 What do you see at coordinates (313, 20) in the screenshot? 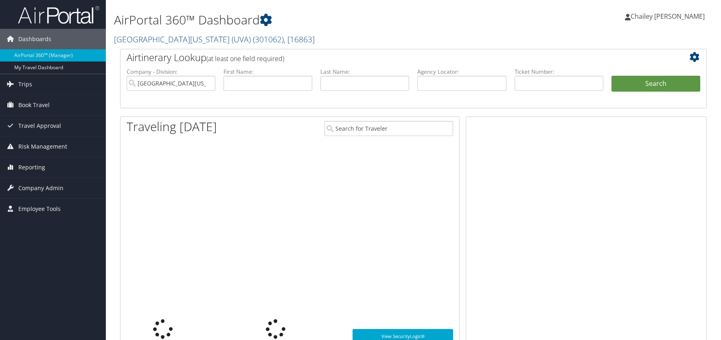
I see `h1: AirPortal 360™ Dashboard` at bounding box center [313, 20].